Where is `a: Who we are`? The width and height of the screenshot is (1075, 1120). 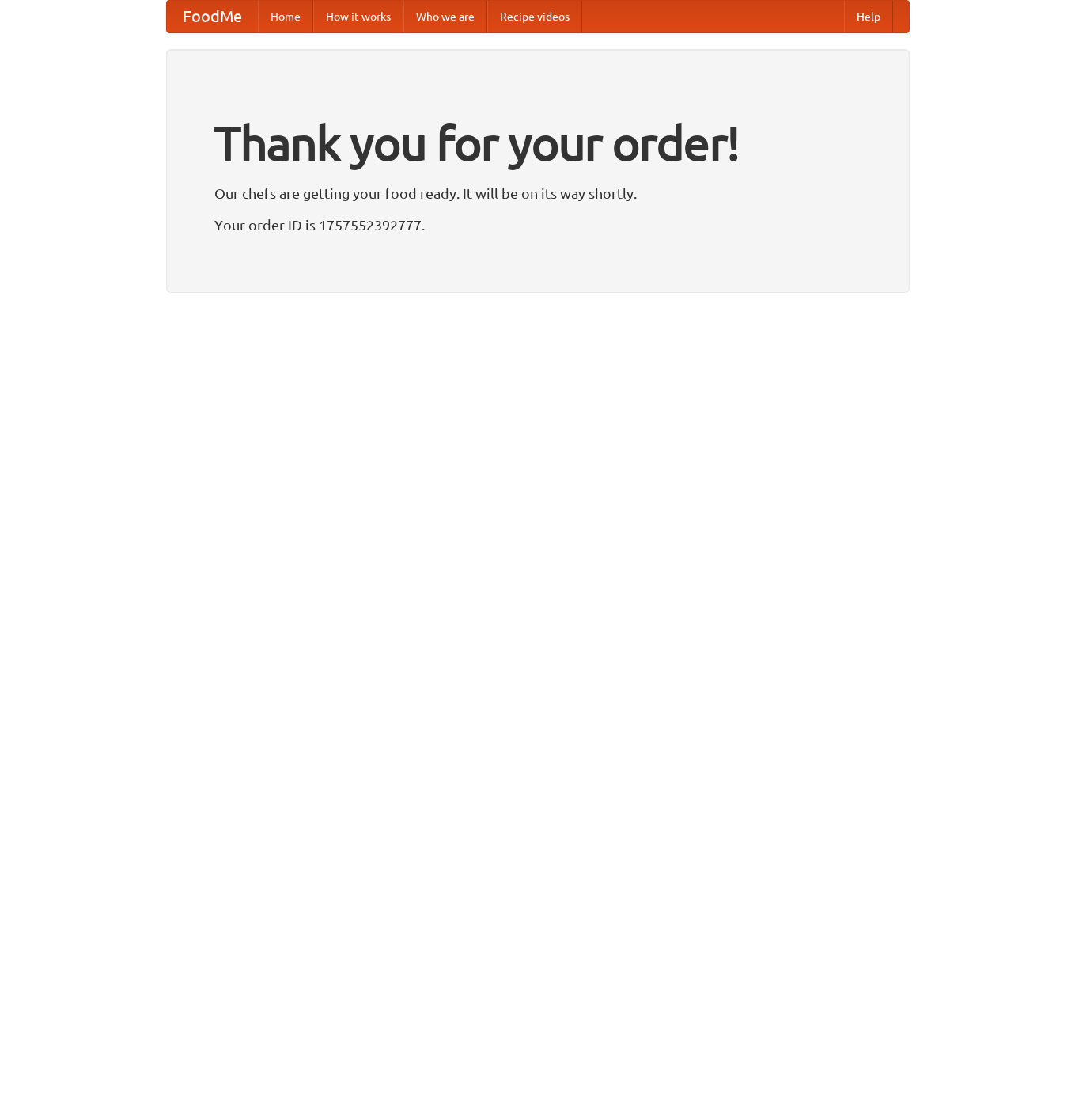 a: Who we are is located at coordinates (445, 16).